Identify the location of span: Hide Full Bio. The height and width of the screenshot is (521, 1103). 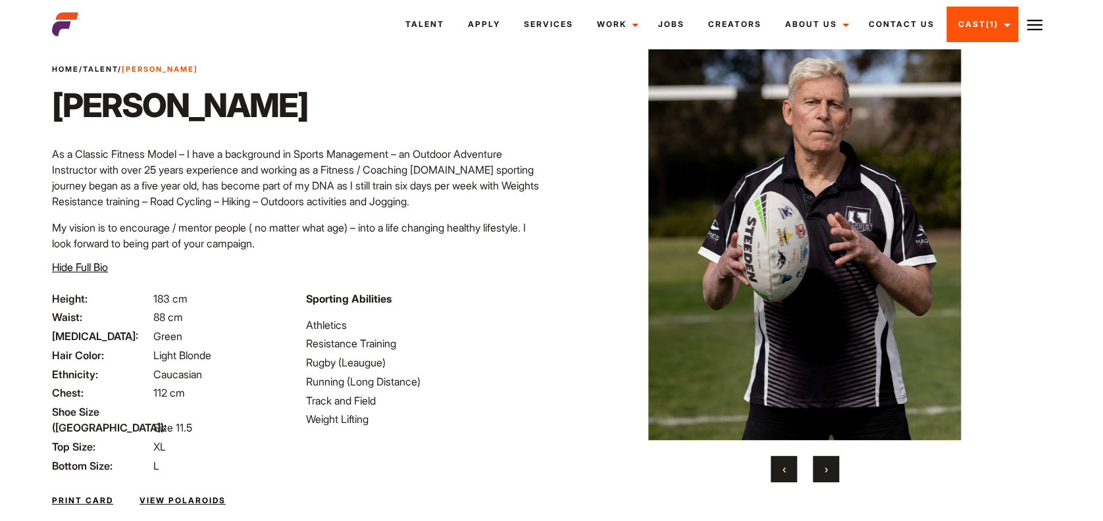
(80, 267).